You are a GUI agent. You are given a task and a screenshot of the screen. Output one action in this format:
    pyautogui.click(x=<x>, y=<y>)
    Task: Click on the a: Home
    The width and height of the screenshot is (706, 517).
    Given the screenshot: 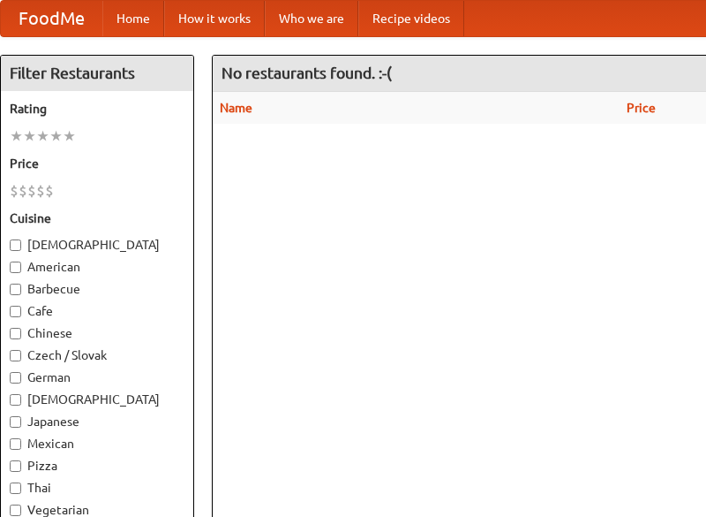 What is the action you would take?
    pyautogui.click(x=133, y=19)
    